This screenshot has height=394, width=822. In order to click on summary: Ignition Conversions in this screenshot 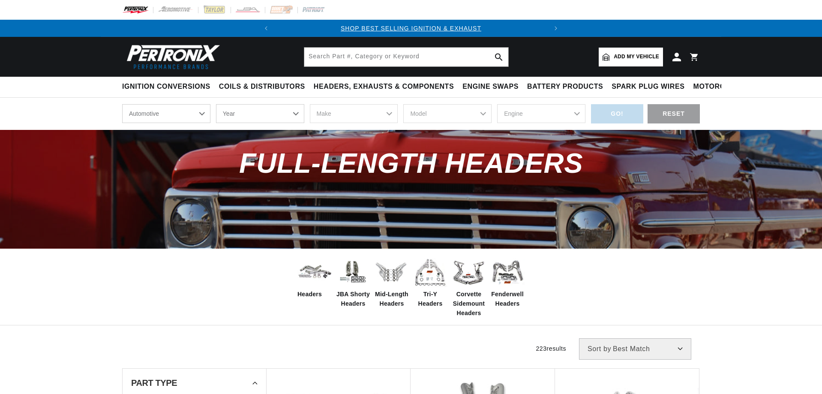, I will do `click(168, 87)`.